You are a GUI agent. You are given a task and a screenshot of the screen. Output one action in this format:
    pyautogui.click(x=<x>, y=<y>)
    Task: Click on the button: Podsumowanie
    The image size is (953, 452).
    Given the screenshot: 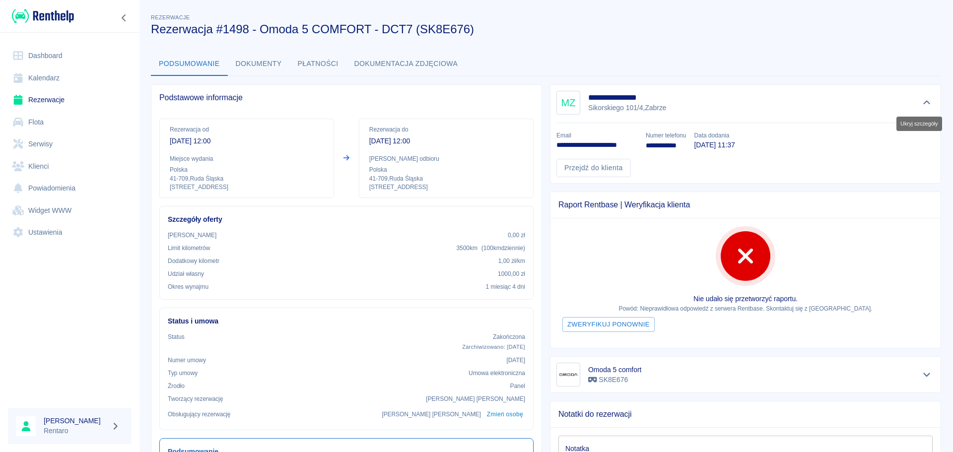 What is the action you would take?
    pyautogui.click(x=189, y=64)
    